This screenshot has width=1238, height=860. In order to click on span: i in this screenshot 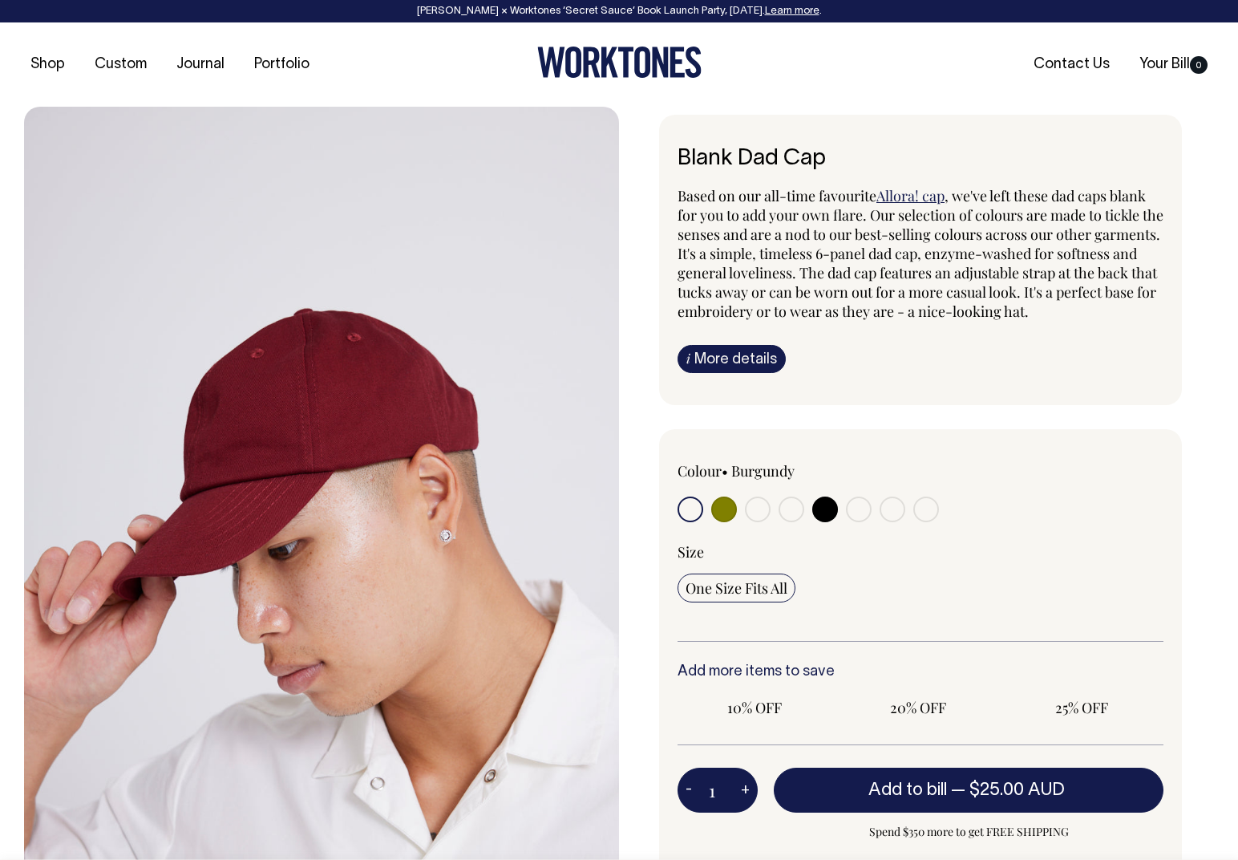, I will do `click(688, 358)`.